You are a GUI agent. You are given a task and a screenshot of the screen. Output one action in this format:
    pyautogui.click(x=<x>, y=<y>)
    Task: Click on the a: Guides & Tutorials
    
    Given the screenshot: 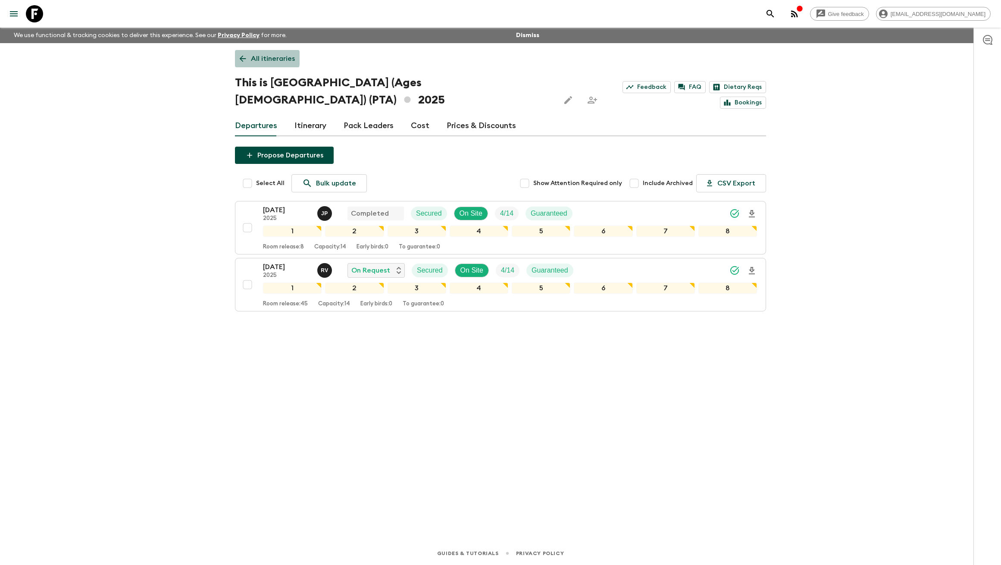 What is the action you would take?
    pyautogui.click(x=468, y=553)
    